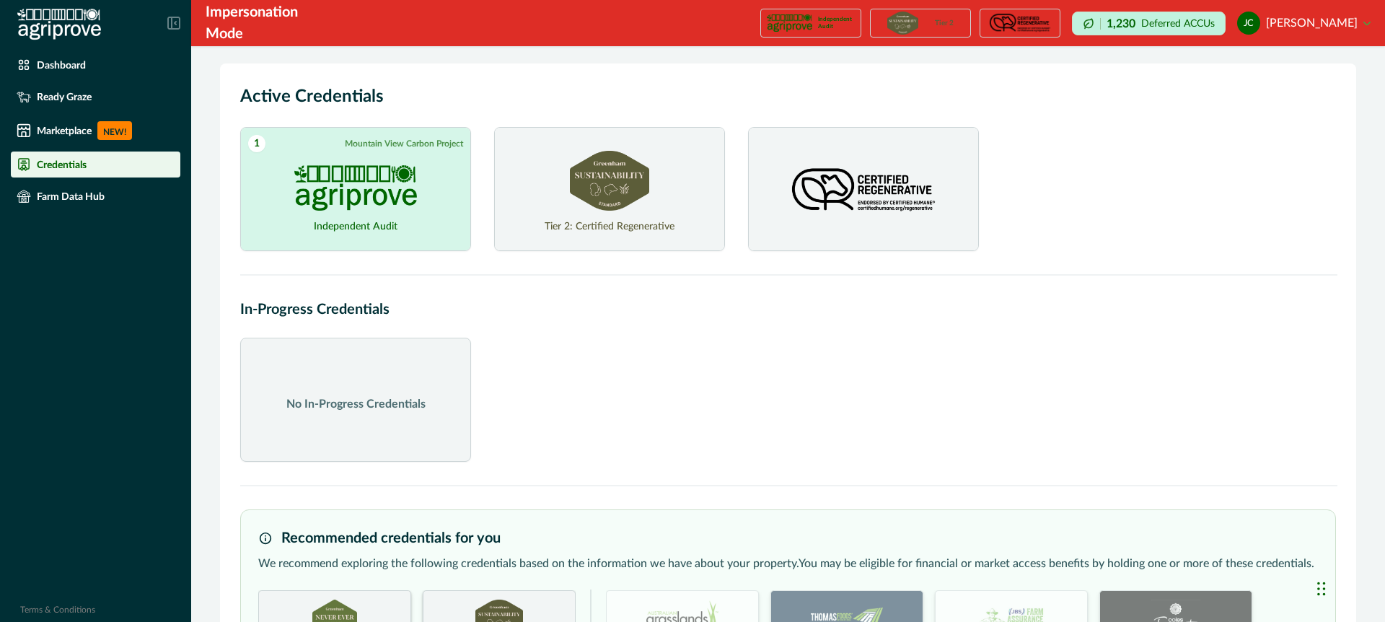 The height and width of the screenshot is (622, 1385). What do you see at coordinates (115, 131) in the screenshot?
I see `p: NEW!` at bounding box center [115, 131].